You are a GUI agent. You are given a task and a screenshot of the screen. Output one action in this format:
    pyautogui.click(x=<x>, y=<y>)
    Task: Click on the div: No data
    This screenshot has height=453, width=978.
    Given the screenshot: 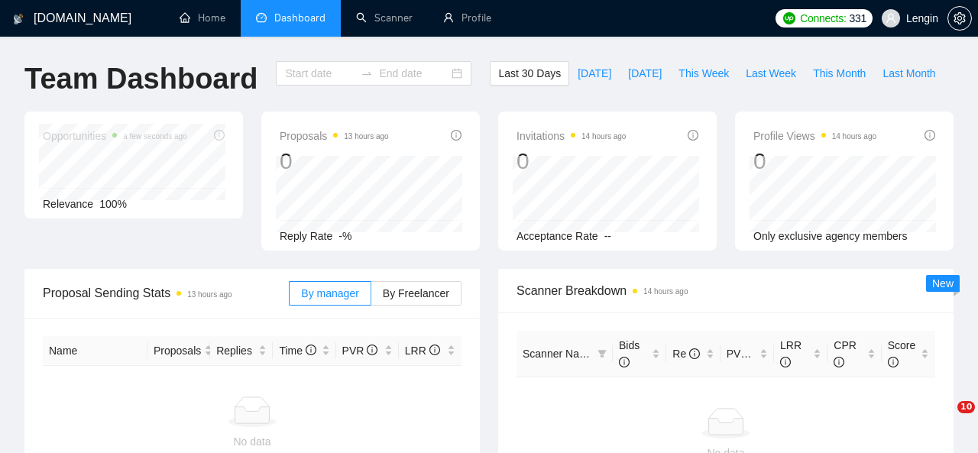 What is the action you would take?
    pyautogui.click(x=252, y=442)
    